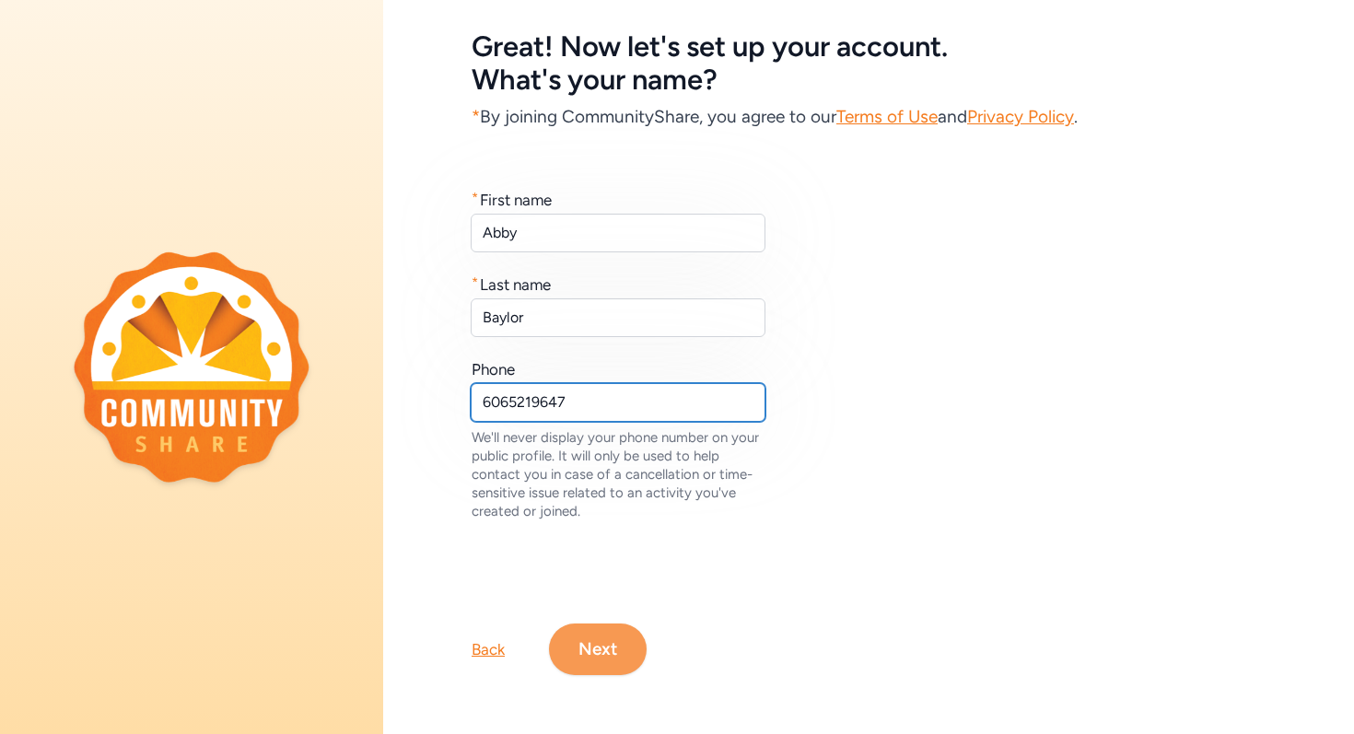 The height and width of the screenshot is (734, 1354). I want to click on img: logo, so click(192, 367).